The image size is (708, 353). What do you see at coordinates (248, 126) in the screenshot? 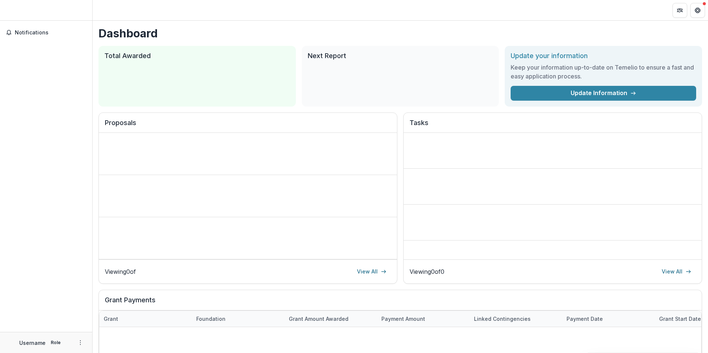
I see `h2: Proposals` at bounding box center [248, 126].